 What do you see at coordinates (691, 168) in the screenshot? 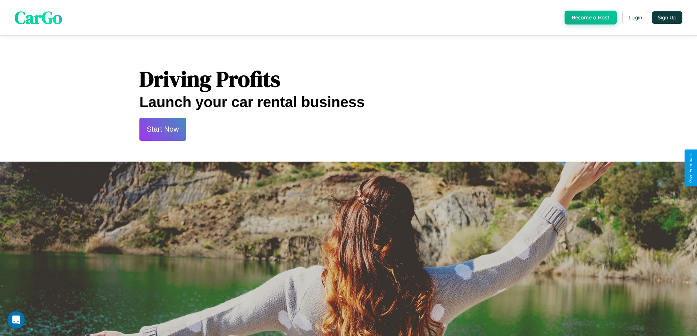
I see `div: Give Feedback` at bounding box center [691, 168].